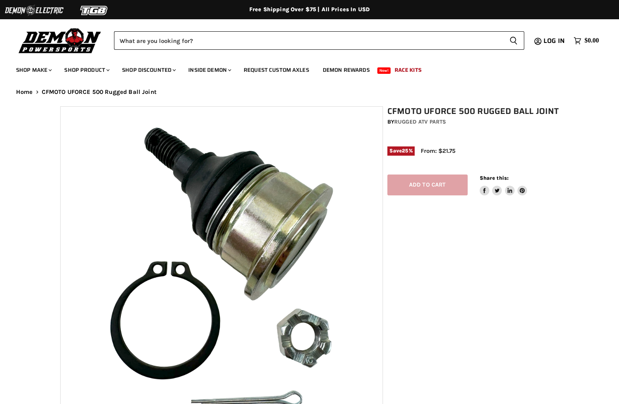 The height and width of the screenshot is (404, 619). I want to click on span: New!, so click(384, 71).